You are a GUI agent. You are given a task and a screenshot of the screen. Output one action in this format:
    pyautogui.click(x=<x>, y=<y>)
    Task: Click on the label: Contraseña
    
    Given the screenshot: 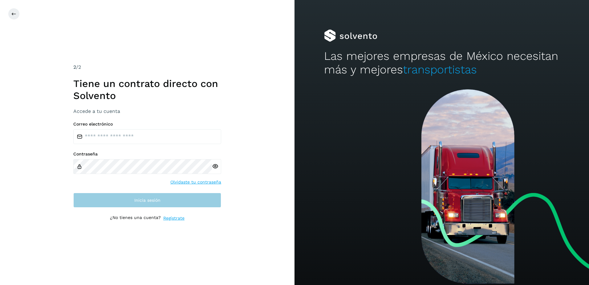 What is the action you would take?
    pyautogui.click(x=147, y=154)
    